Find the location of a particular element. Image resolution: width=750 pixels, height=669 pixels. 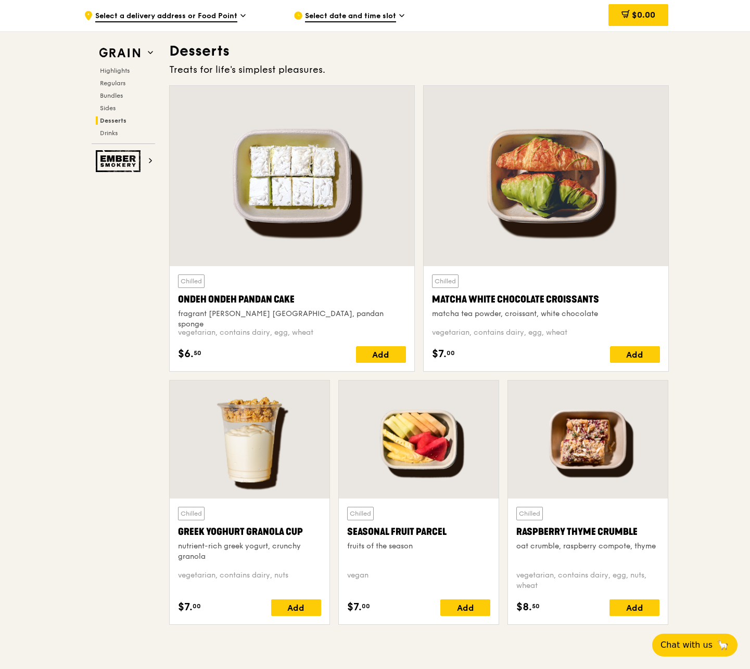

div: Seasonal Fruit Parcel is located at coordinates (418, 532).